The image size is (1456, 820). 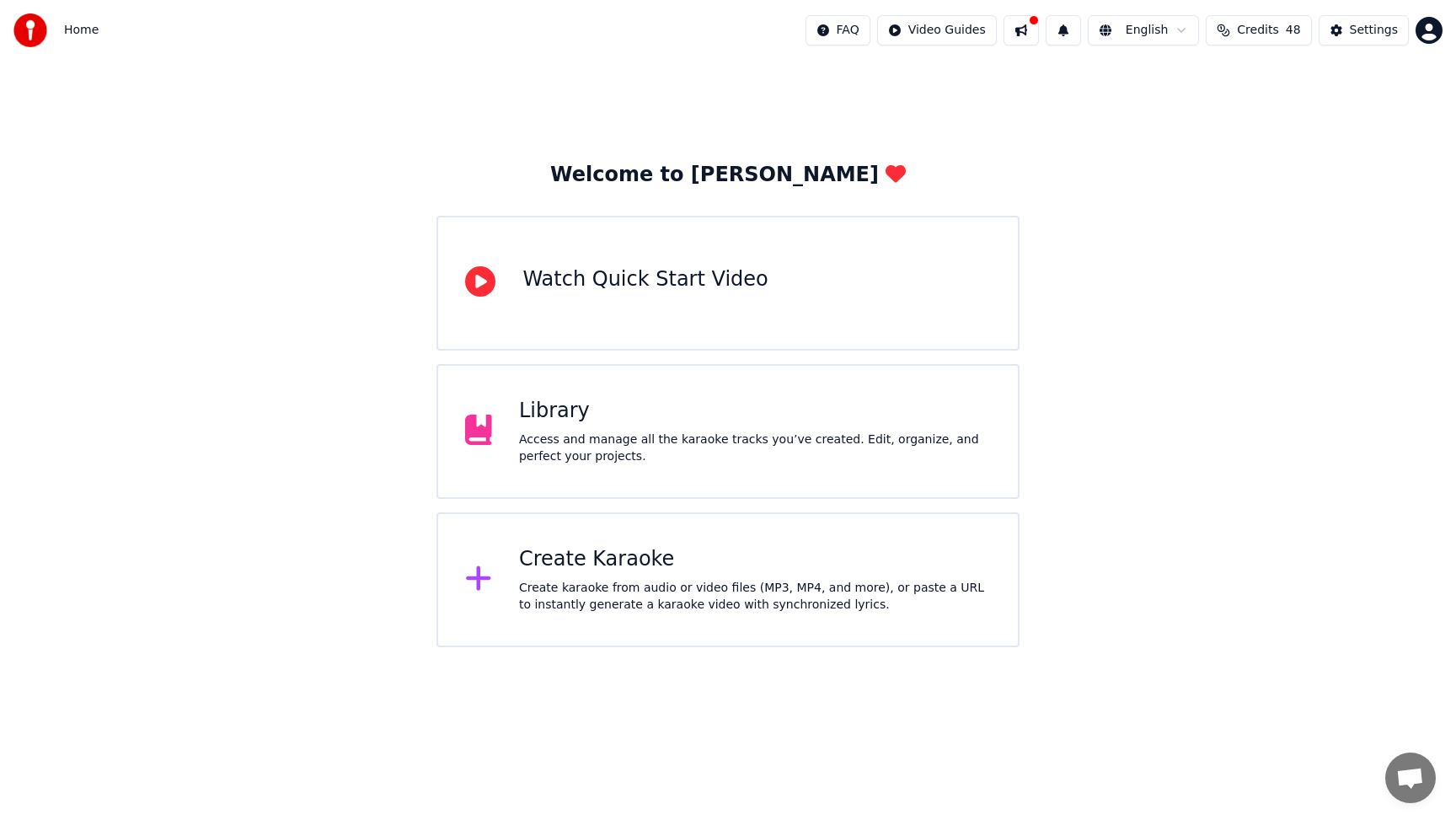 I want to click on button: Settings, so click(x=1364, y=30).